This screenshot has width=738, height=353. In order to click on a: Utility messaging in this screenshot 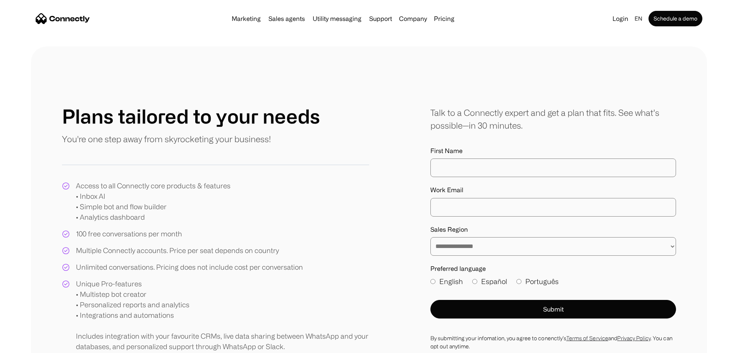, I will do `click(337, 19)`.